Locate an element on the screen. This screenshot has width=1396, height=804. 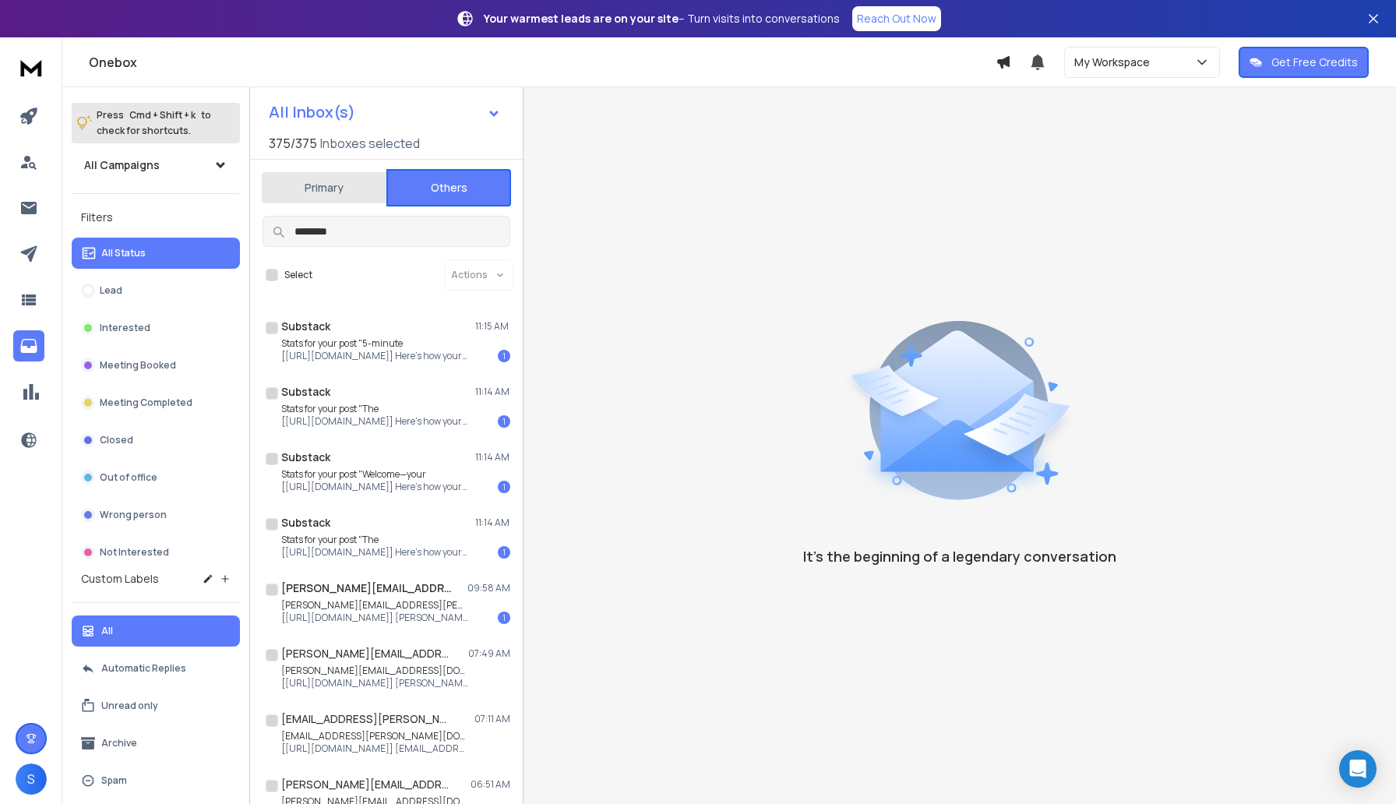
button: S is located at coordinates (31, 779).